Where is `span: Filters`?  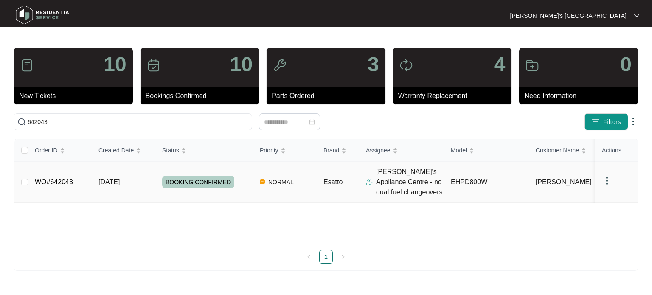
span: Filters is located at coordinates (612, 122).